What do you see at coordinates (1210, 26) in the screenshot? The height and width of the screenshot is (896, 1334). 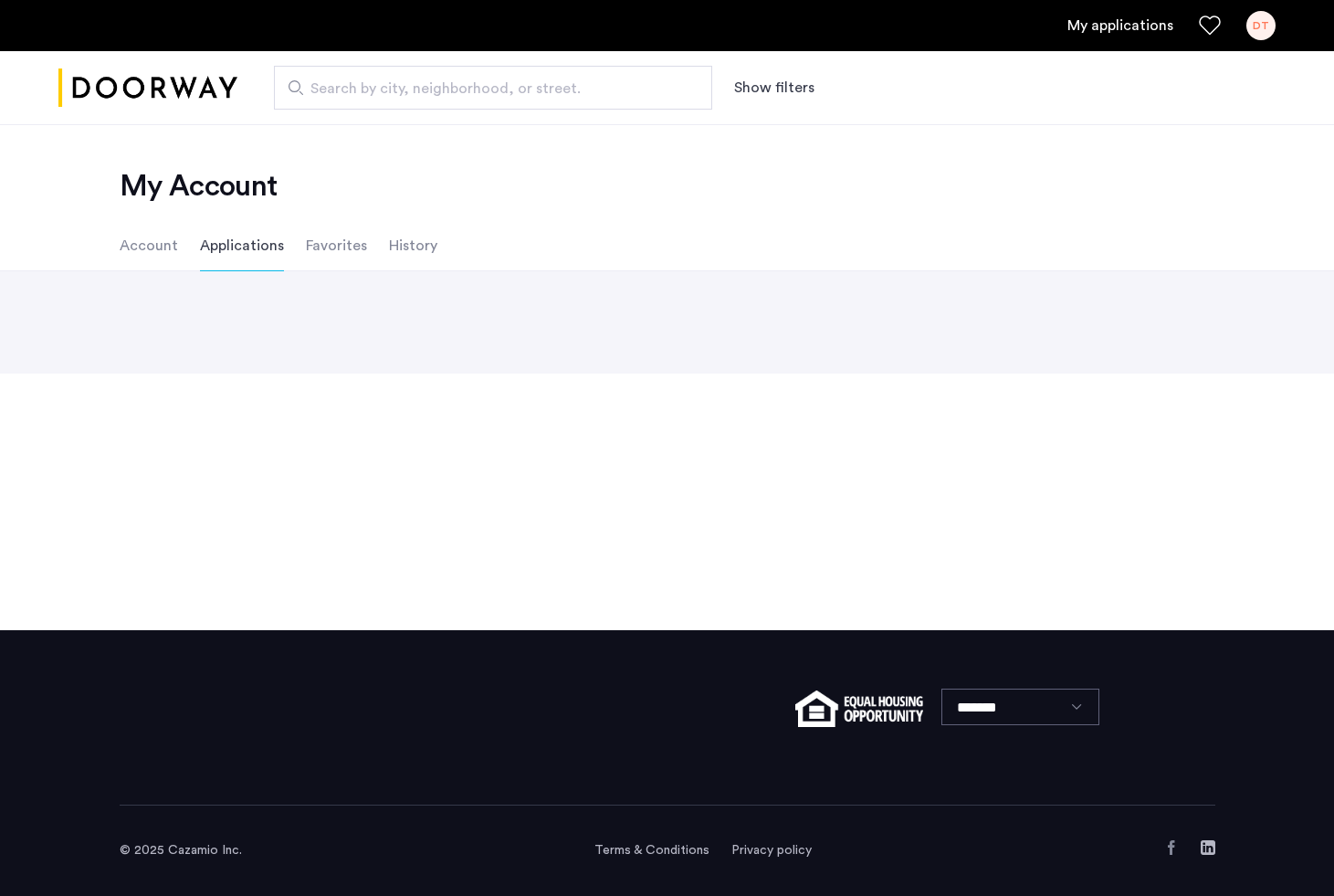 I see `a: Favorites` at bounding box center [1210, 26].